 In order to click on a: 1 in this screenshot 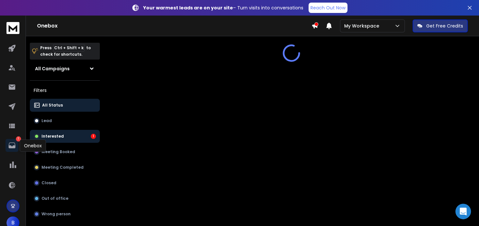, I will do `click(12, 145)`.